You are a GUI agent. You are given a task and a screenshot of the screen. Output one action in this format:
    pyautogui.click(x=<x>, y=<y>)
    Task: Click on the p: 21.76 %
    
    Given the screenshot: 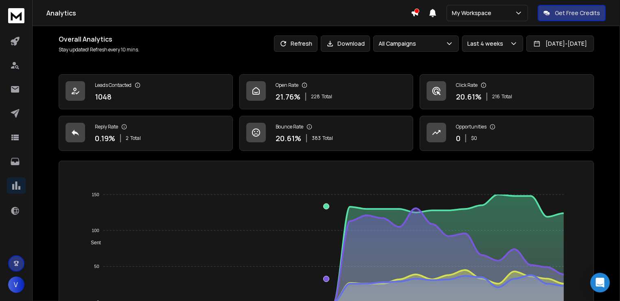 What is the action you would take?
    pyautogui.click(x=288, y=97)
    